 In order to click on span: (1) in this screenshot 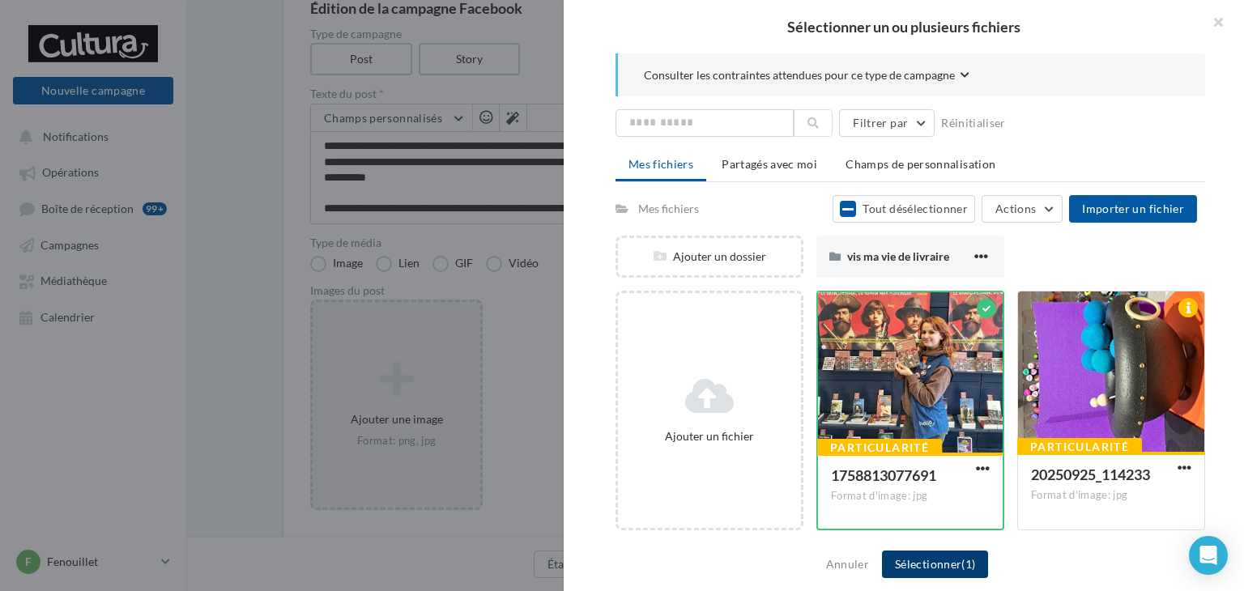, I will do `click(968, 564)`.